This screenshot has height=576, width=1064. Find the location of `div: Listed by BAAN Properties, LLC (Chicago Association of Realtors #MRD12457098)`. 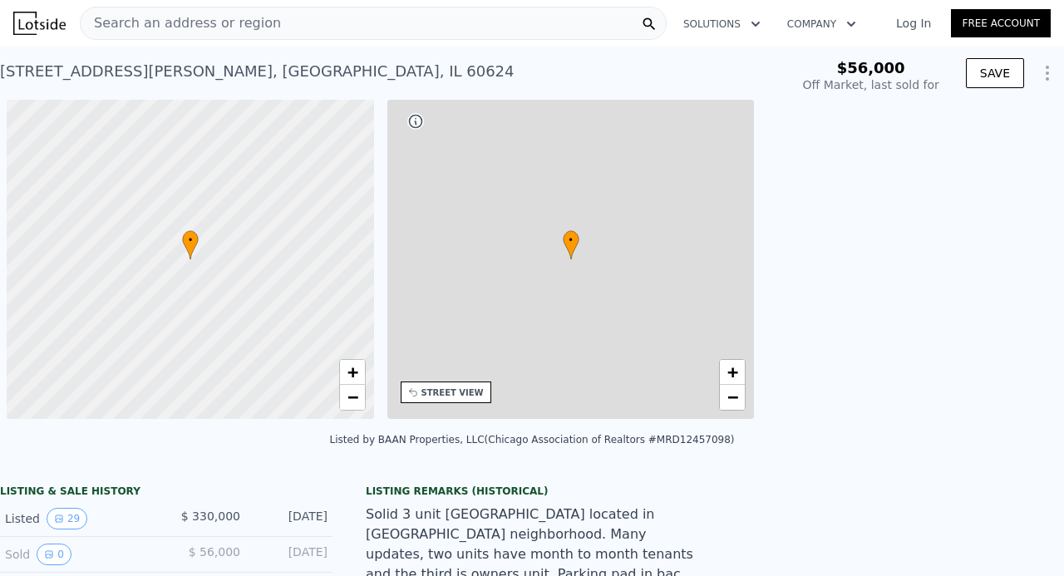

div: Listed by BAAN Properties, LLC (Chicago Association of Realtors #MRD12457098) is located at coordinates (531, 440).